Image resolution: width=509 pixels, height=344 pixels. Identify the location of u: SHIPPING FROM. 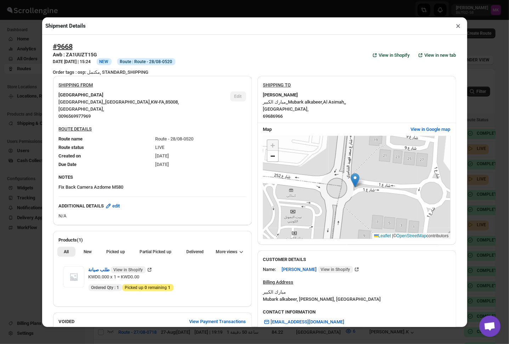
(76, 85).